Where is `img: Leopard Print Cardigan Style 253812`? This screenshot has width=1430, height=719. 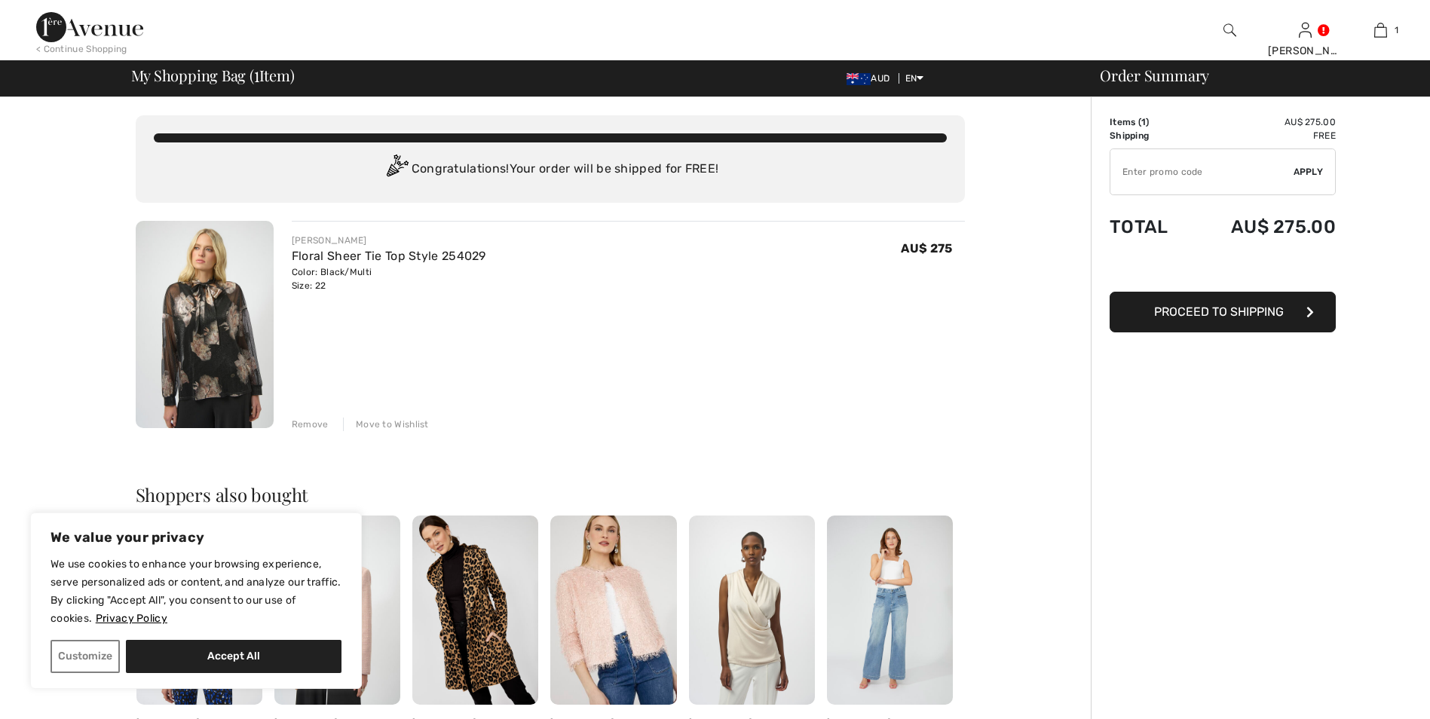
img: Leopard Print Cardigan Style 253812 is located at coordinates (475, 610).